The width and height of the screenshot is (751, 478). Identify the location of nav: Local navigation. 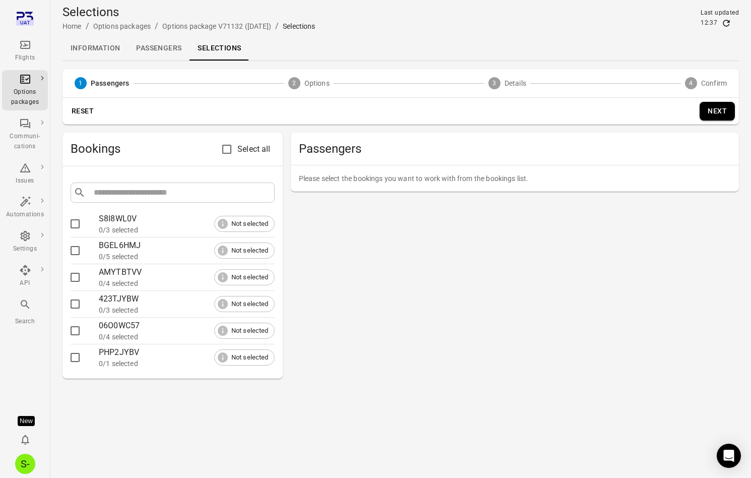
(401, 48).